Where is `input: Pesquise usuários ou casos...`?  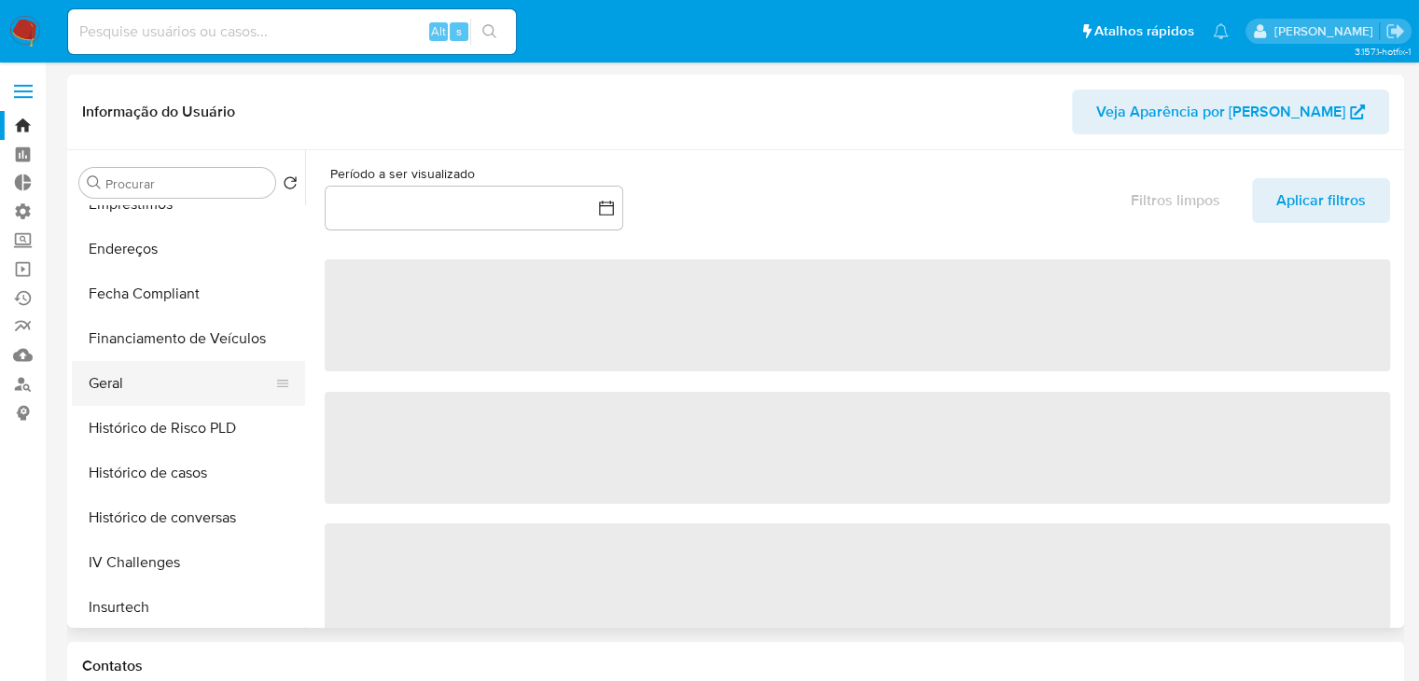
input: Pesquise usuários ou casos... is located at coordinates (292, 32).